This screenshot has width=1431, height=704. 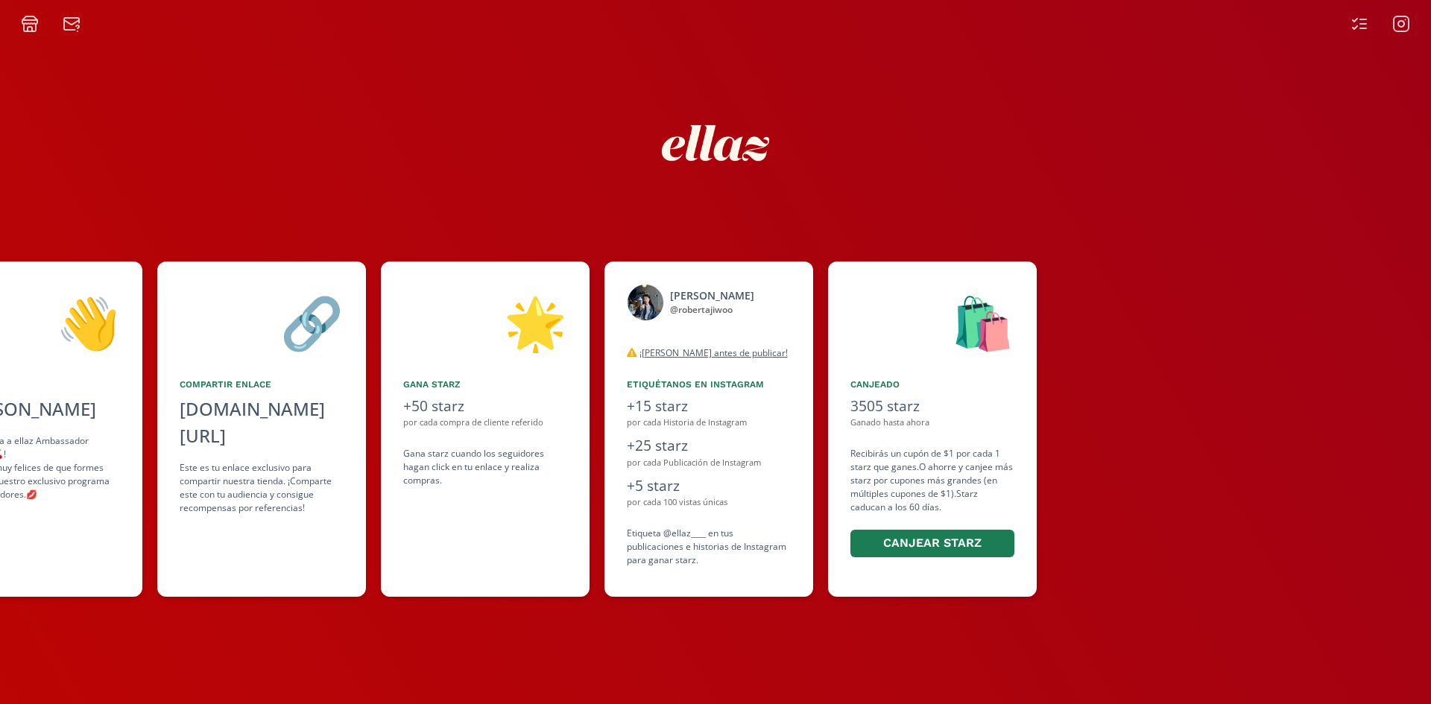 What do you see at coordinates (485, 467) in the screenshot?
I see `div: Gana starz cuando los seguidores hagan click en tu enlace y realiza compras .` at bounding box center [485, 467].